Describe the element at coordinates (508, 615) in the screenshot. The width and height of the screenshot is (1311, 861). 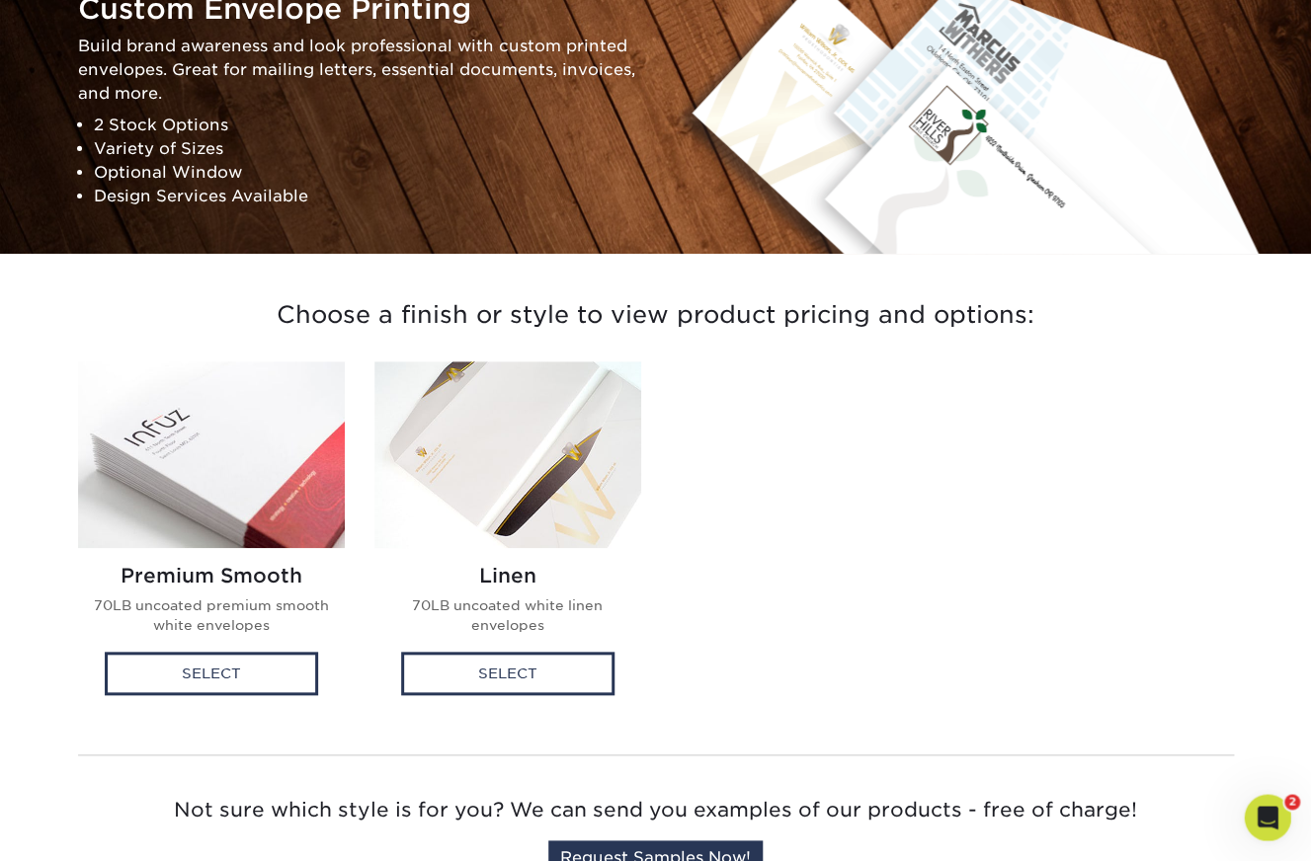
I see `p: 70LB uncoated white linen envelopes` at that location.